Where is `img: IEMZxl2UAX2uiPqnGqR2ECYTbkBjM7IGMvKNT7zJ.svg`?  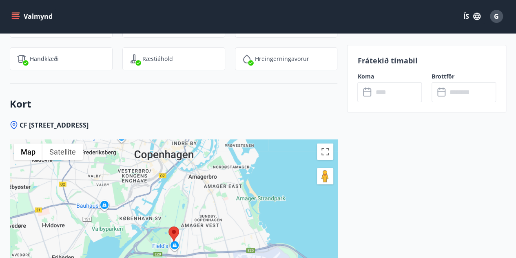 img: IEMZxl2UAX2uiPqnGqR2ECYTbkBjM7IGMvKNT7zJ.svg is located at coordinates (247, 59).